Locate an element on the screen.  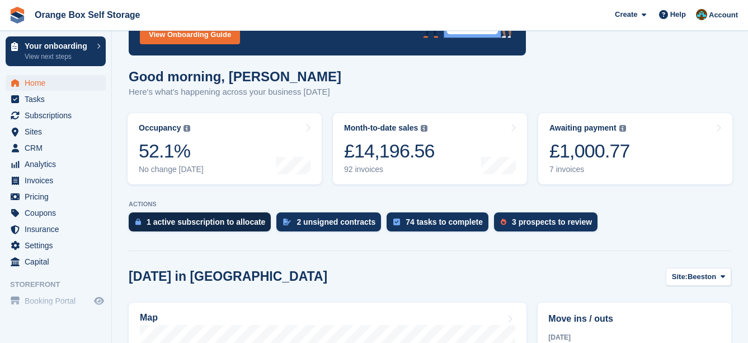
span: Create is located at coordinates (626, 15).